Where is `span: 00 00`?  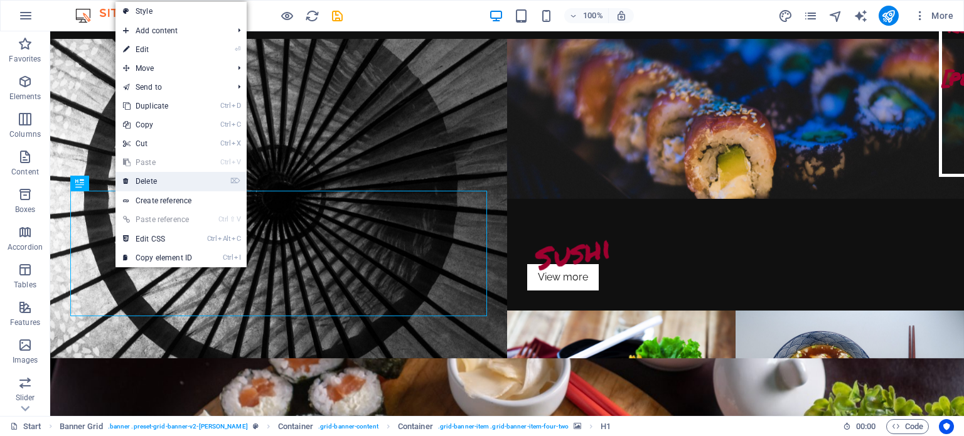 span: 00 00 is located at coordinates (866, 427).